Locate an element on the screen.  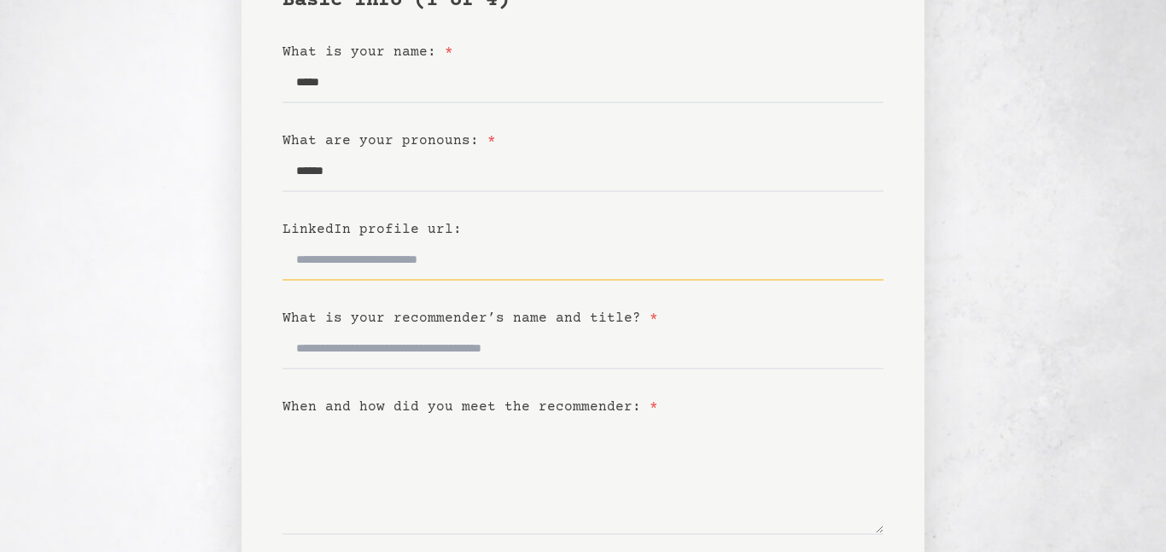
label: LinkedIn profile url: is located at coordinates (372, 230).